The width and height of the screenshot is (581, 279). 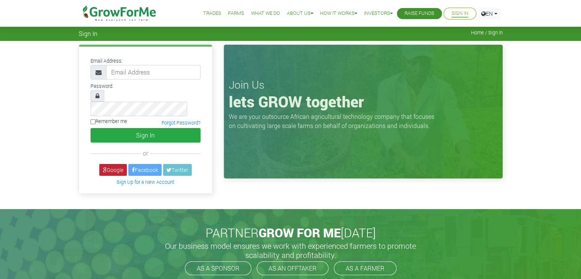 I want to click on a: Sign Up for a New Account, so click(x=145, y=182).